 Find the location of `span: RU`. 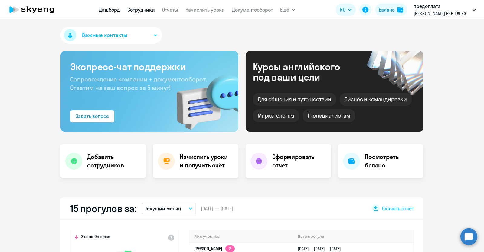

span: RU is located at coordinates (343, 10).